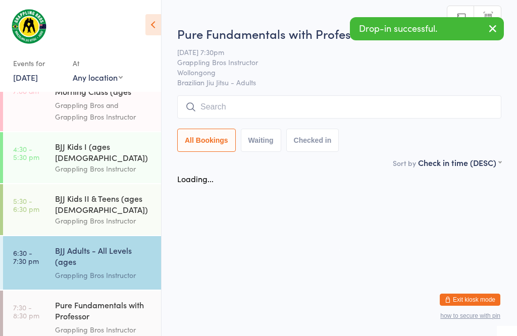 The width and height of the screenshot is (517, 336). I want to click on time: 7:30 - 8:30 pm, so click(26, 311).